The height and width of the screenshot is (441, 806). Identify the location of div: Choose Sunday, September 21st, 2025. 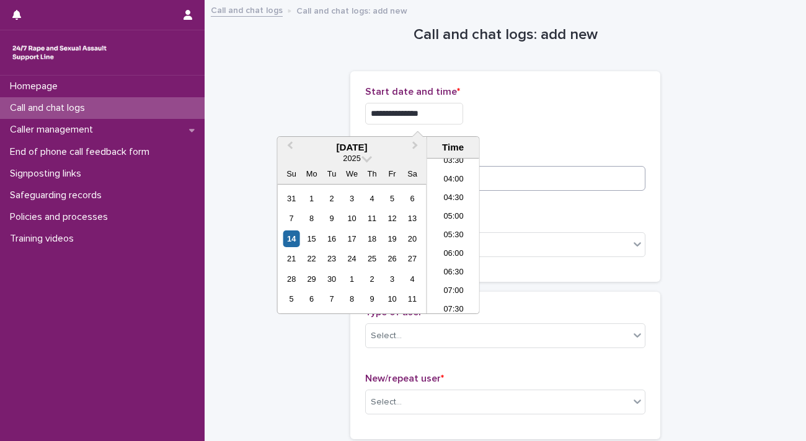
(291, 258).